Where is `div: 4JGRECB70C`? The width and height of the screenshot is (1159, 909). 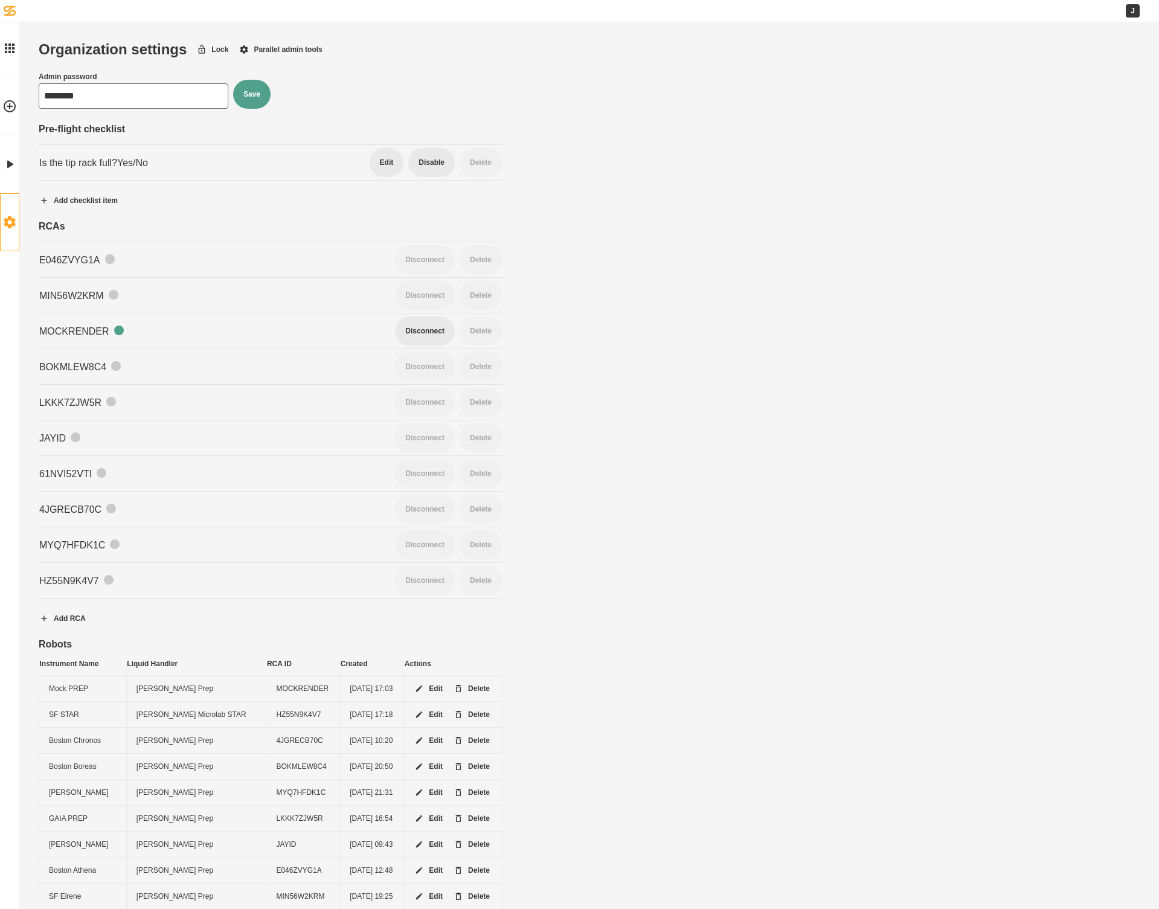
div: 4JGRECB70C is located at coordinates (211, 509).